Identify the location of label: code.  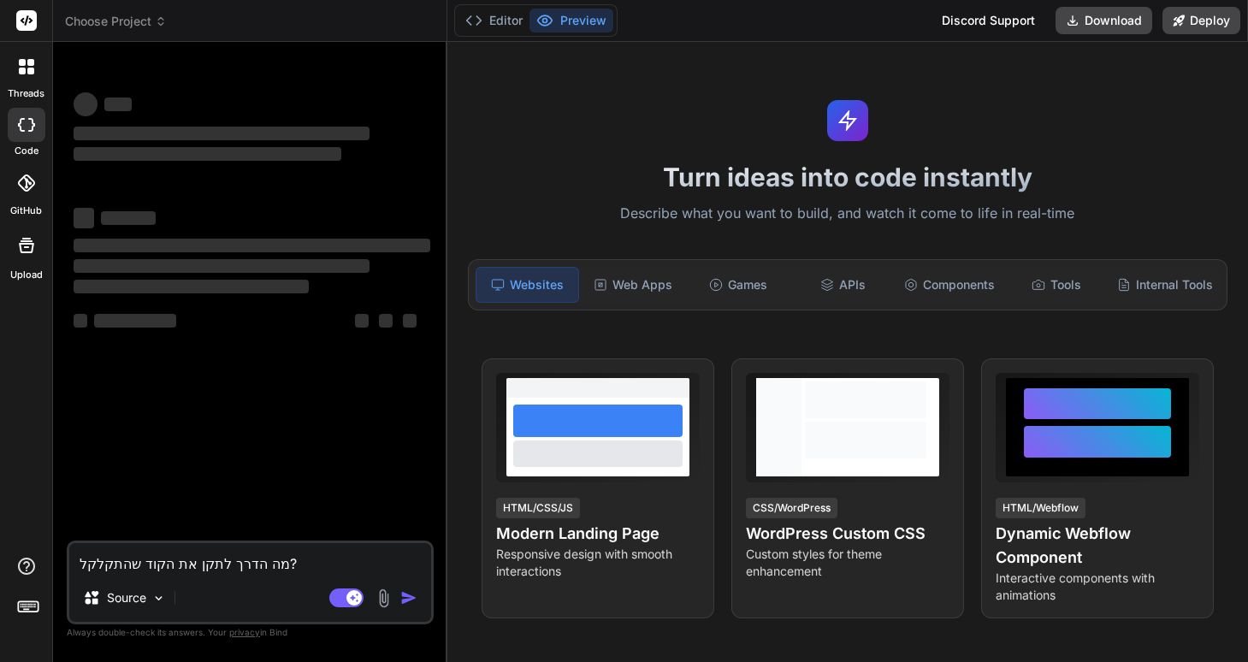
(27, 151).